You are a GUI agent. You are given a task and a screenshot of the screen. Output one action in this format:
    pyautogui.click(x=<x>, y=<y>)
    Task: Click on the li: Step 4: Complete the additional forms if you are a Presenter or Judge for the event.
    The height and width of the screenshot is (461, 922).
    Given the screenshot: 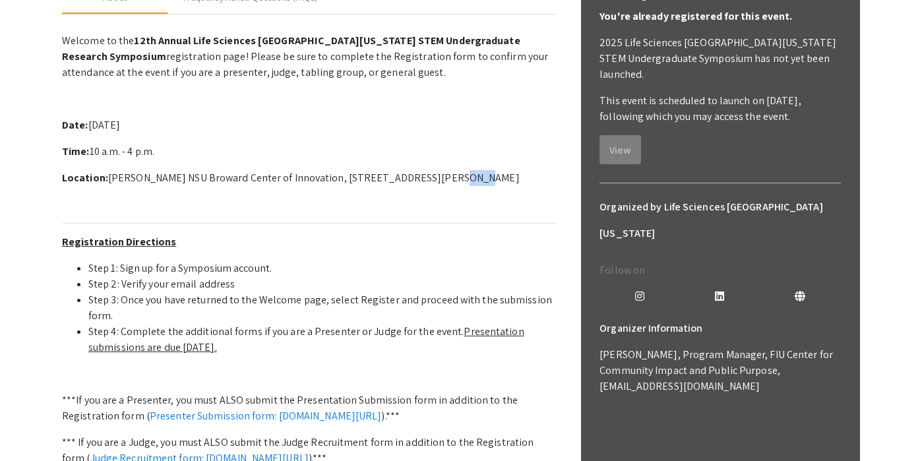 What is the action you would take?
    pyautogui.click(x=322, y=340)
    